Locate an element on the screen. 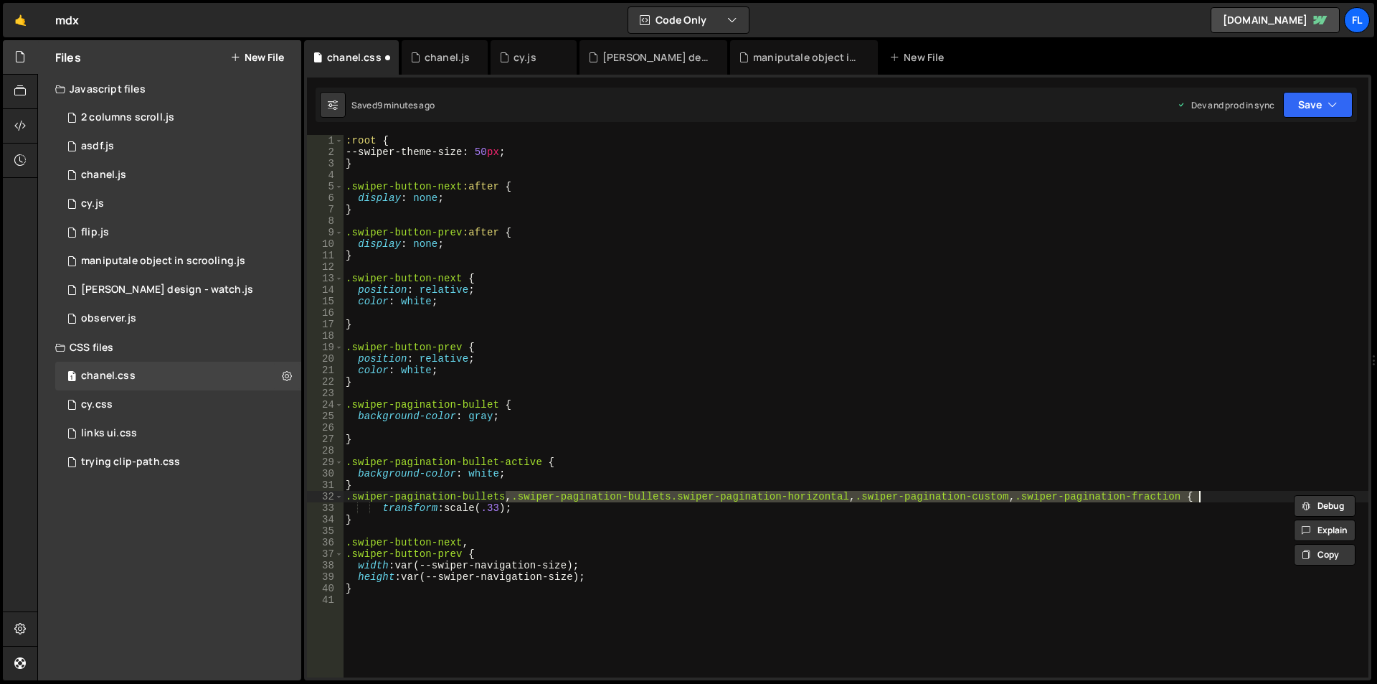  div: 28 is located at coordinates (325, 450).